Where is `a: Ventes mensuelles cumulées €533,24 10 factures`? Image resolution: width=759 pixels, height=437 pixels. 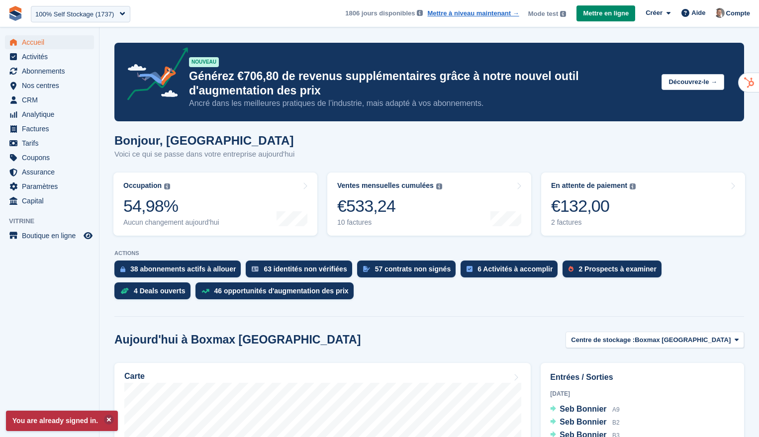
a: Ventes mensuelles cumulées €533,24 10 factures is located at coordinates (429, 204).